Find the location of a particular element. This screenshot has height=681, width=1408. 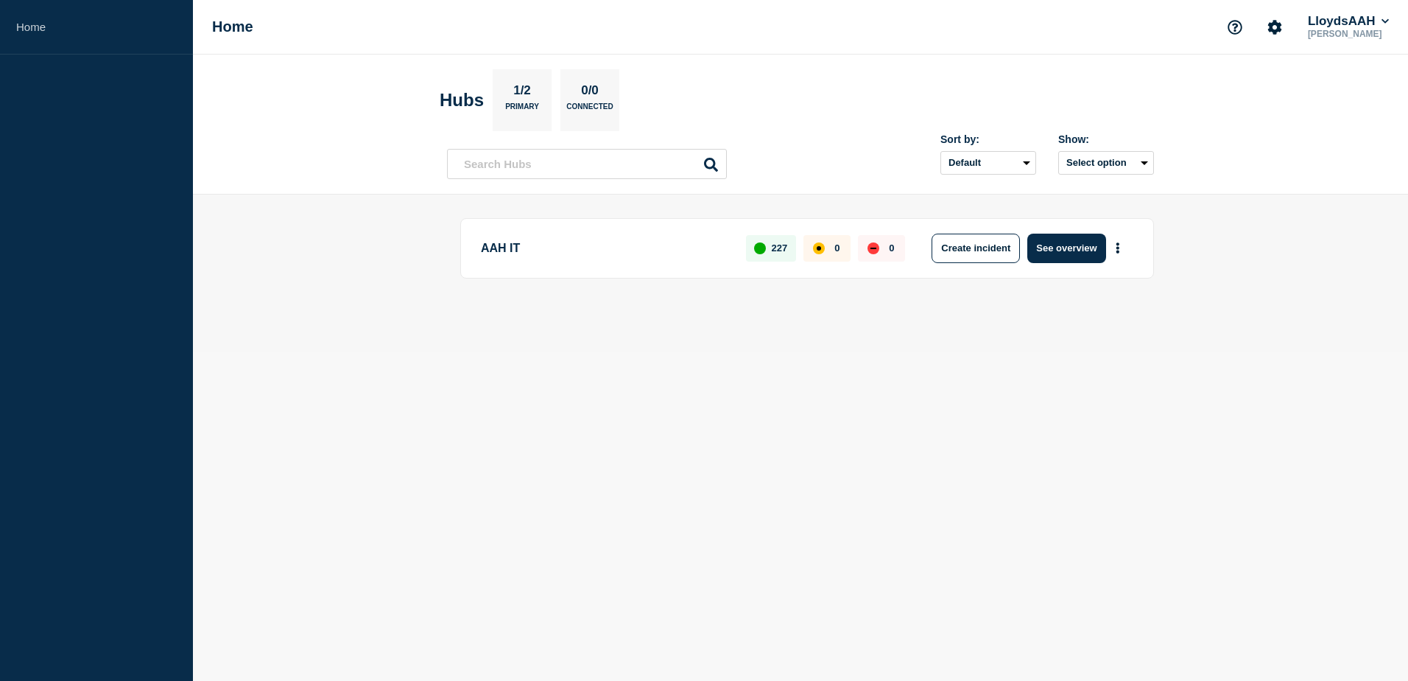

p: AAH IT is located at coordinates (605, 248).